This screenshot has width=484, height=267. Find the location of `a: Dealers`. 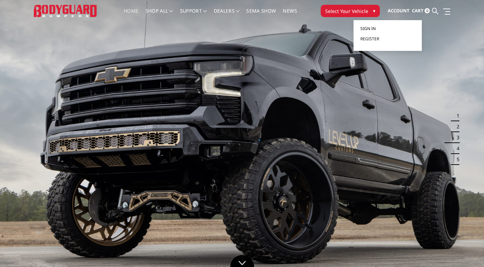

a: Dealers is located at coordinates (227, 15).